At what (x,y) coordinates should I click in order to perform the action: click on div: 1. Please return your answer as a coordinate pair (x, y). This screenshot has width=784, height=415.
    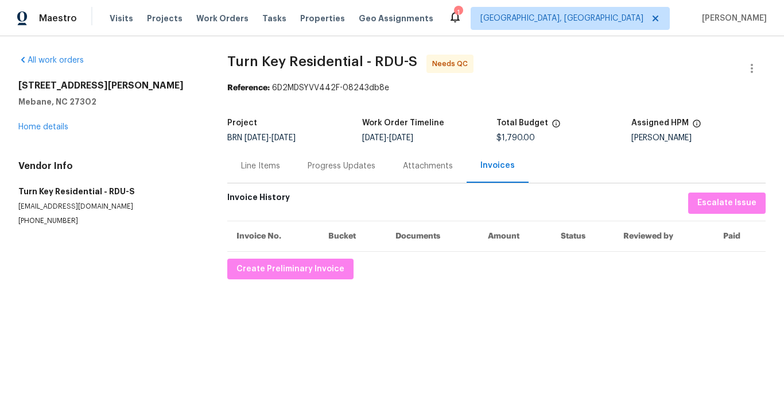
    Looking at the image, I should click on (458, 13).